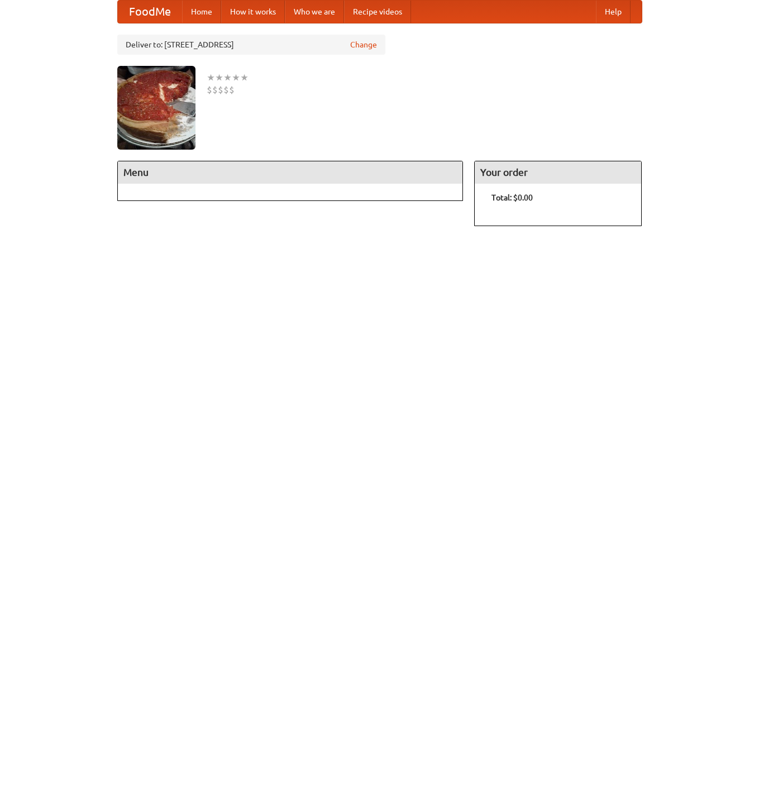 The image size is (759, 790). I want to click on img: angular.jpg, so click(156, 108).